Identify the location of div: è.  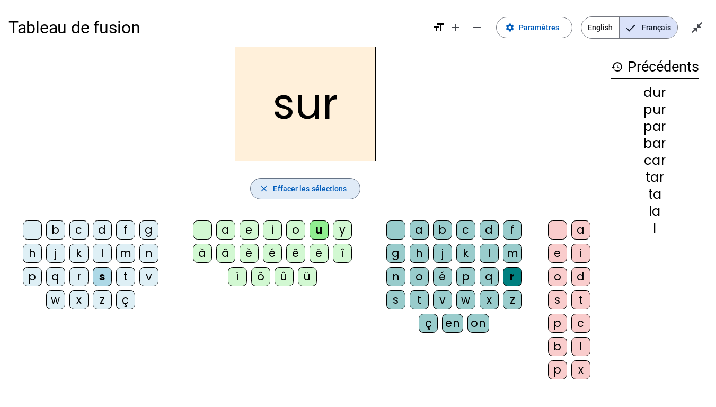
(249, 253).